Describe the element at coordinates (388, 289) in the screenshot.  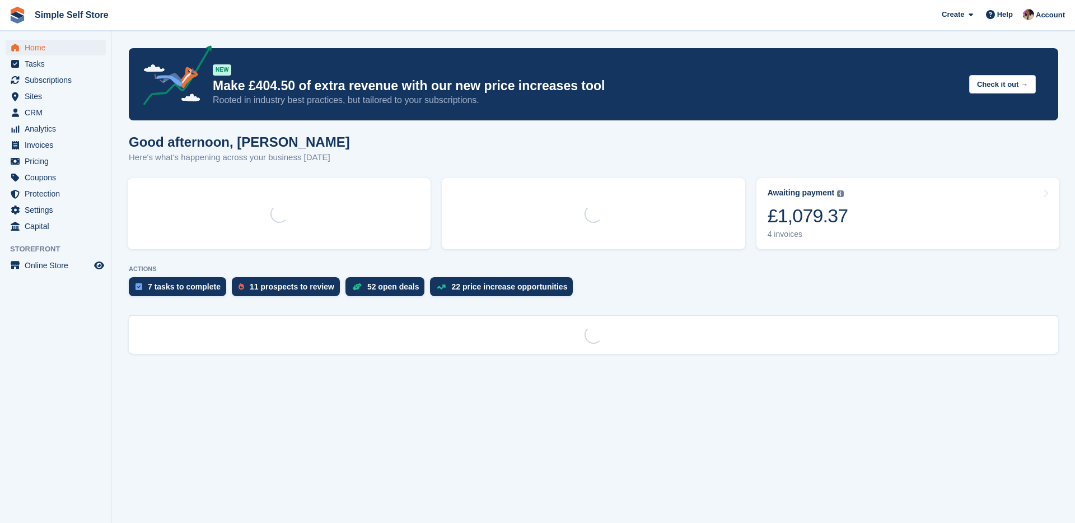
I see `a: 52 open deals` at that location.